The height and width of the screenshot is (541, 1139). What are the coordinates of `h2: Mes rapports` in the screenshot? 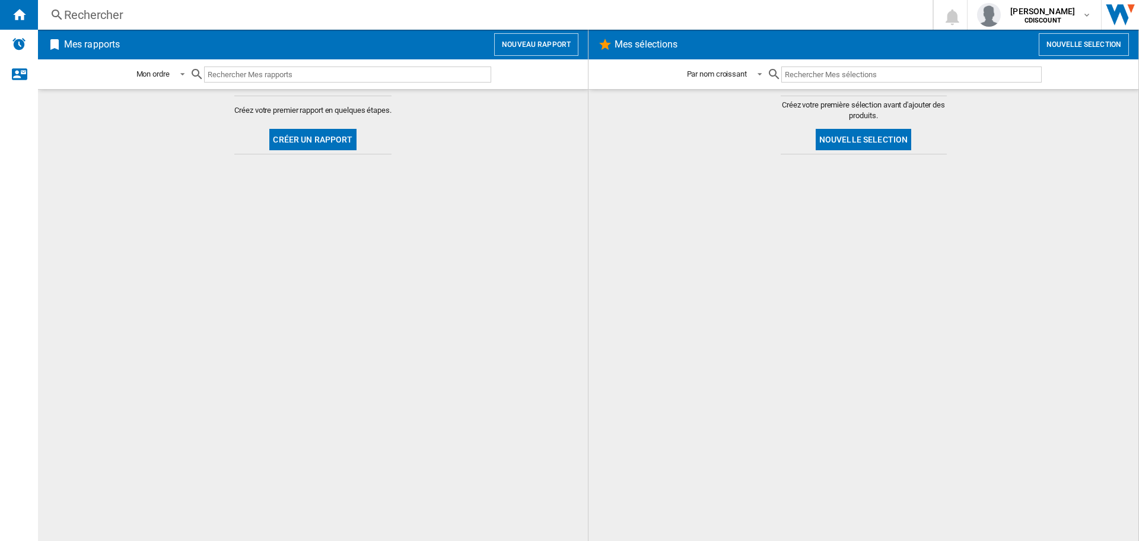 It's located at (92, 45).